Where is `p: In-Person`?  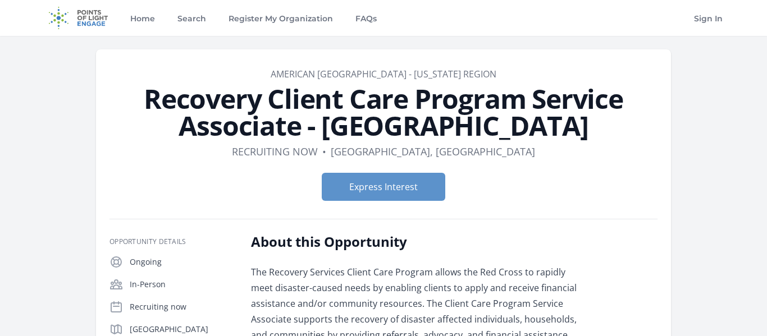 p: In-Person is located at coordinates (181, 285).